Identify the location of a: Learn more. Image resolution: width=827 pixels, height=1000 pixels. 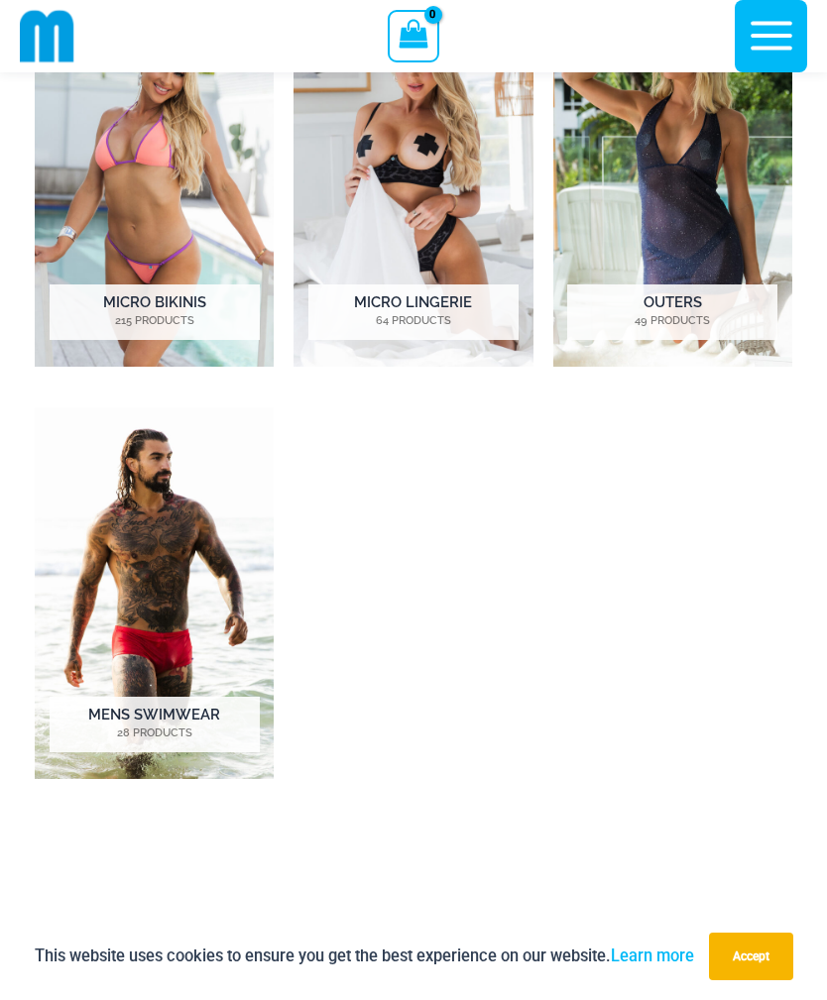
(652, 956).